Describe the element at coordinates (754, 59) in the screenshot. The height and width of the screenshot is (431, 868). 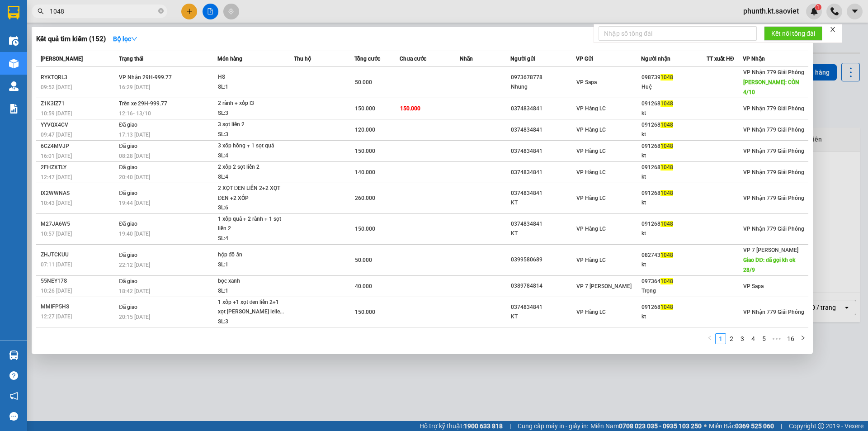
I see `span: VP Nhận` at that location.